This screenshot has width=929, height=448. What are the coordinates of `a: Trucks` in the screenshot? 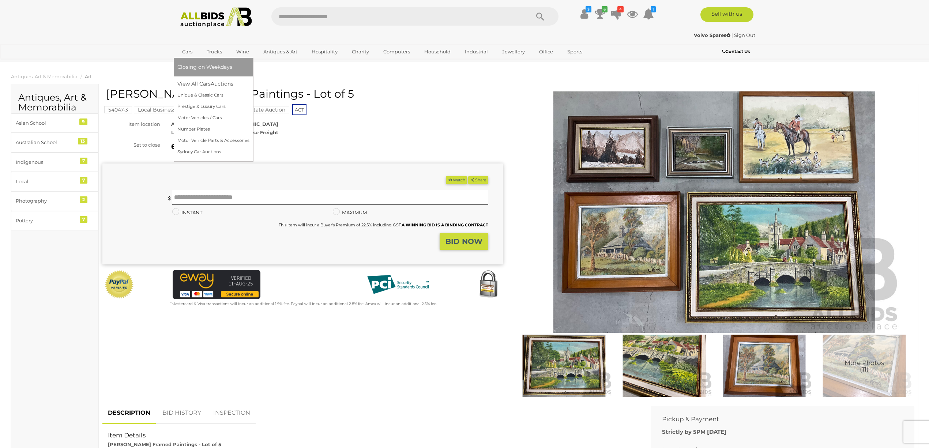 It's located at (214, 52).